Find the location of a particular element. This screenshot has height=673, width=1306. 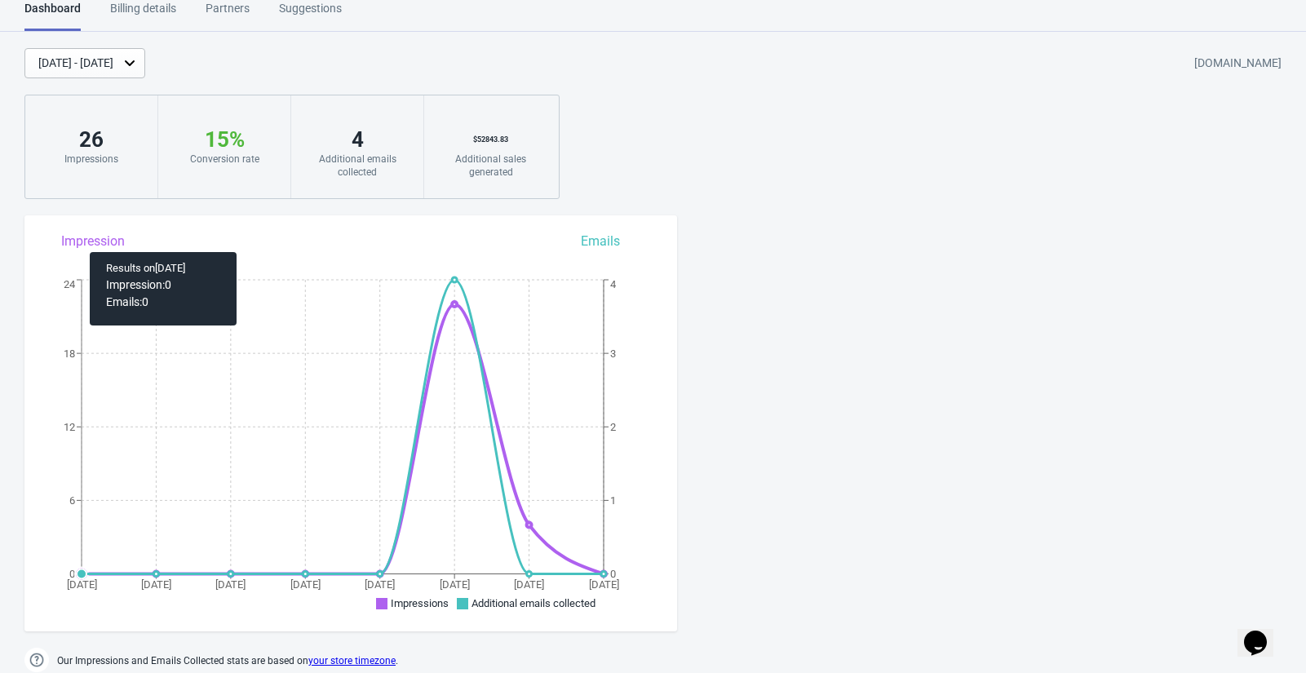

img: help.png is located at coordinates (37, 660).